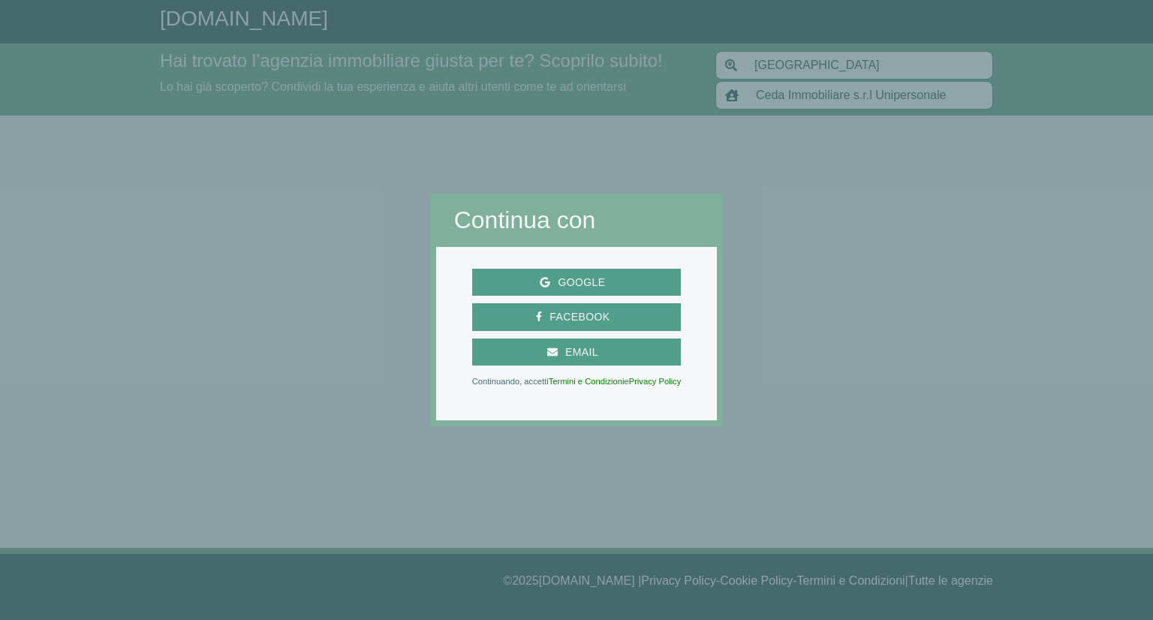 The width and height of the screenshot is (1153, 620). Describe the element at coordinates (581, 282) in the screenshot. I see `span: Google` at that location.